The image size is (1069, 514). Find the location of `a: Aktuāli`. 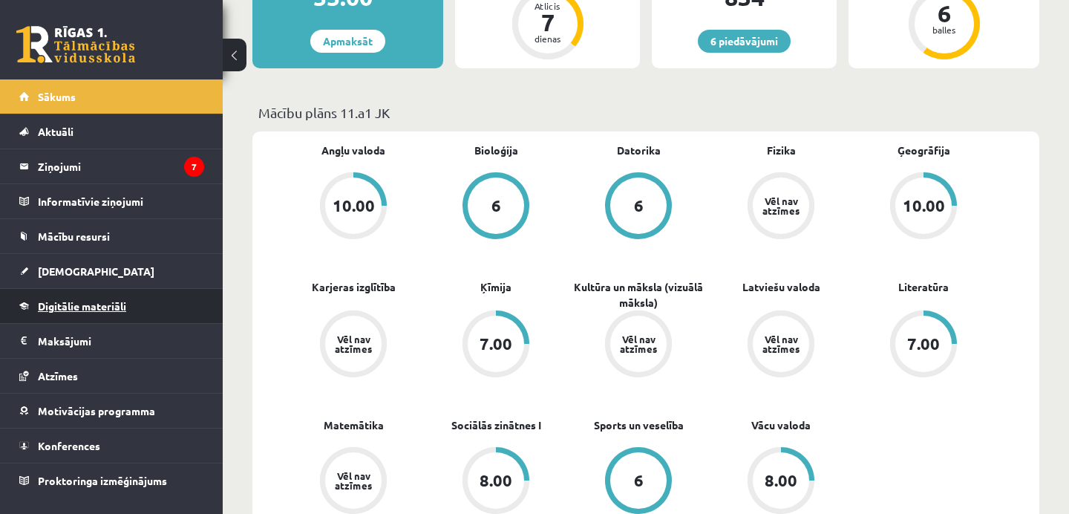

a: Aktuāli is located at coordinates (111, 131).